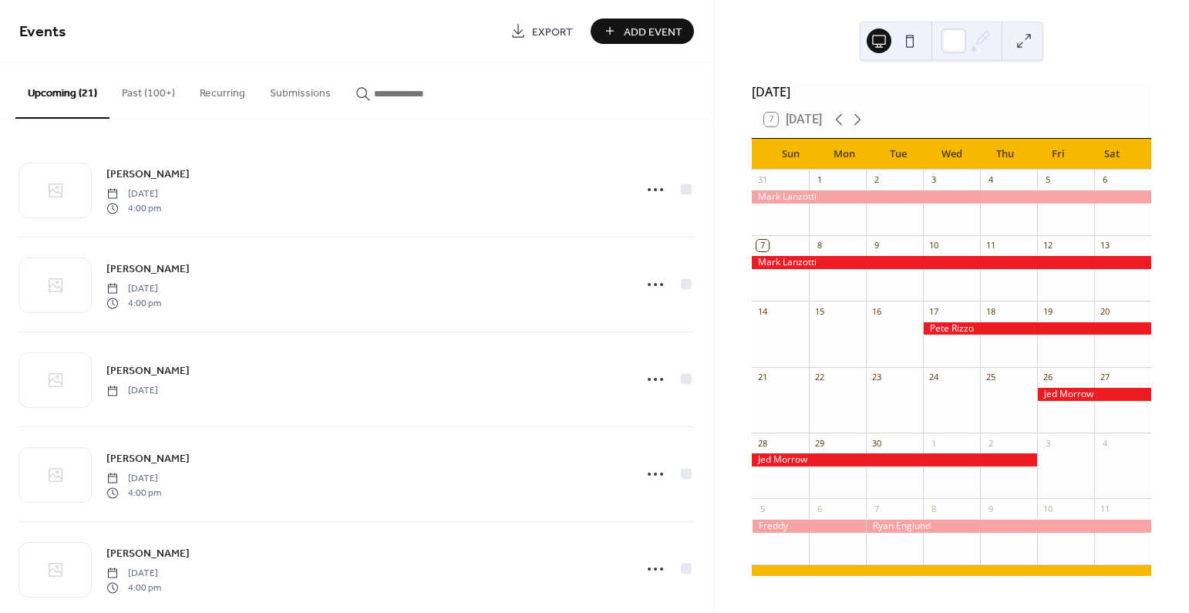  What do you see at coordinates (819, 443) in the screenshot?
I see `div: 29` at bounding box center [819, 443].